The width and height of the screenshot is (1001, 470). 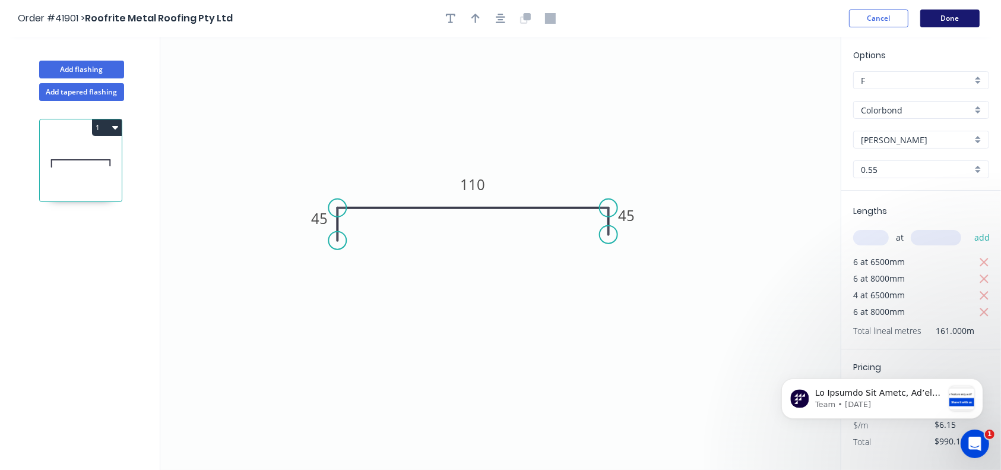 I want to click on span: 161.000m, so click(x=947, y=331).